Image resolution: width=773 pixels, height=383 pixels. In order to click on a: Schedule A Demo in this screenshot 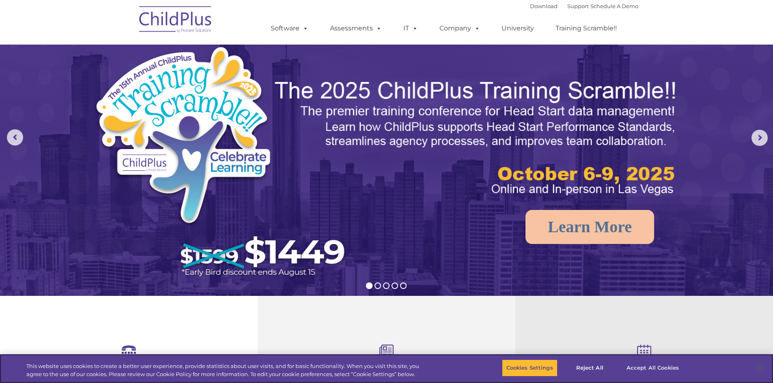, I will do `click(614, 6)`.